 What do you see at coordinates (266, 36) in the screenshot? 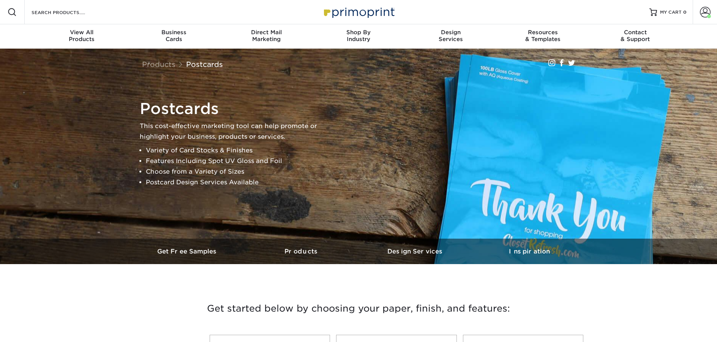
I see `div: Marketing` at bounding box center [266, 36].